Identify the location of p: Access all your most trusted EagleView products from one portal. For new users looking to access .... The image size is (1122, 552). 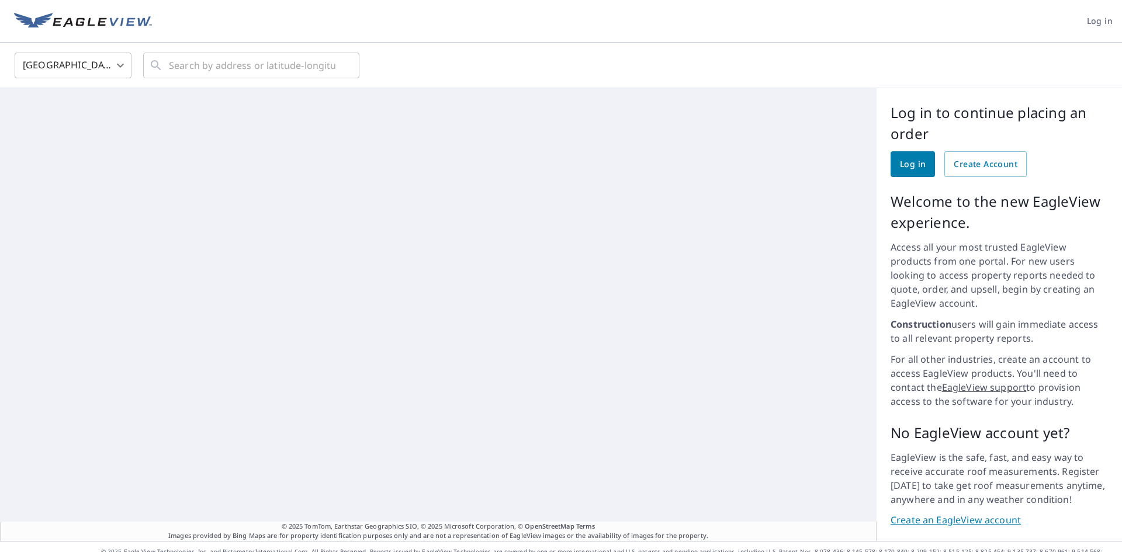
(999, 275).